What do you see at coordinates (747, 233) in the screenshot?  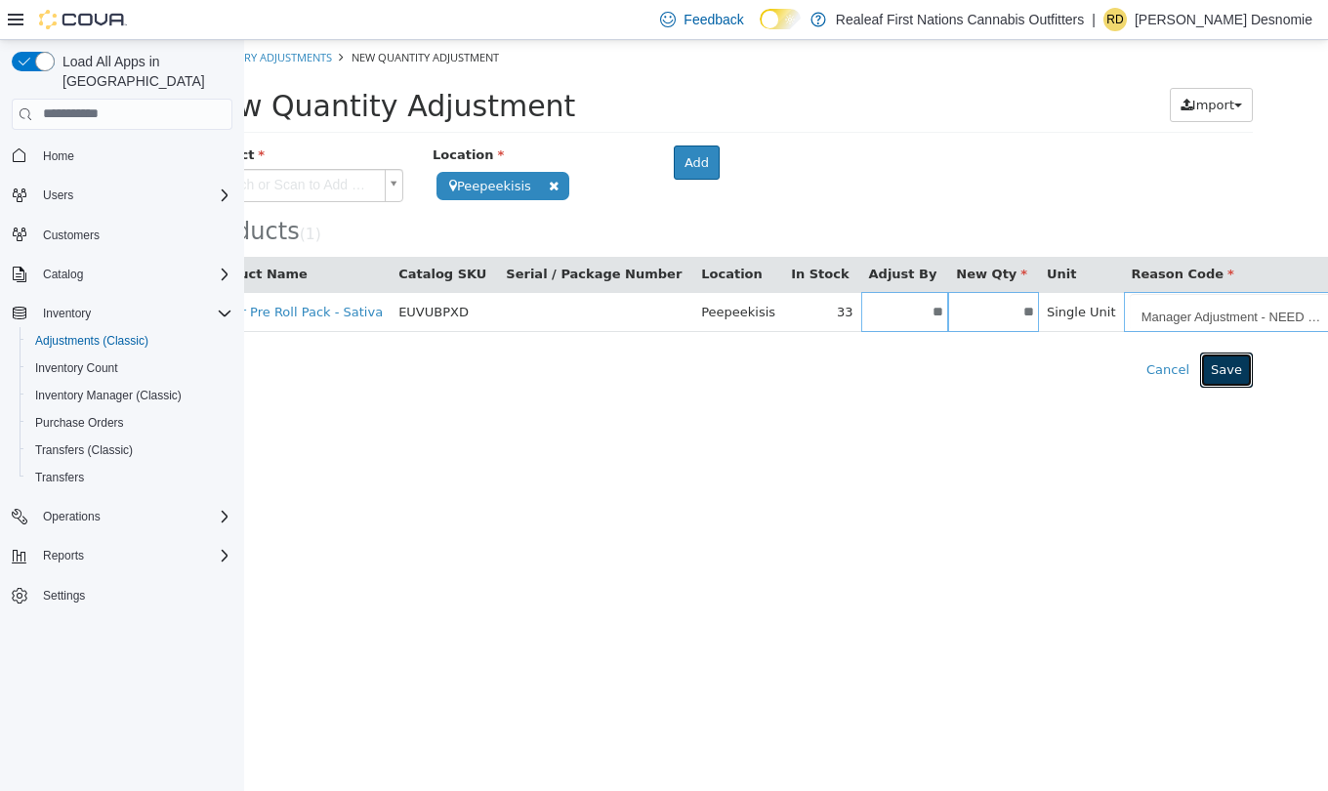 I see `span: New Qty` at bounding box center [747, 233].